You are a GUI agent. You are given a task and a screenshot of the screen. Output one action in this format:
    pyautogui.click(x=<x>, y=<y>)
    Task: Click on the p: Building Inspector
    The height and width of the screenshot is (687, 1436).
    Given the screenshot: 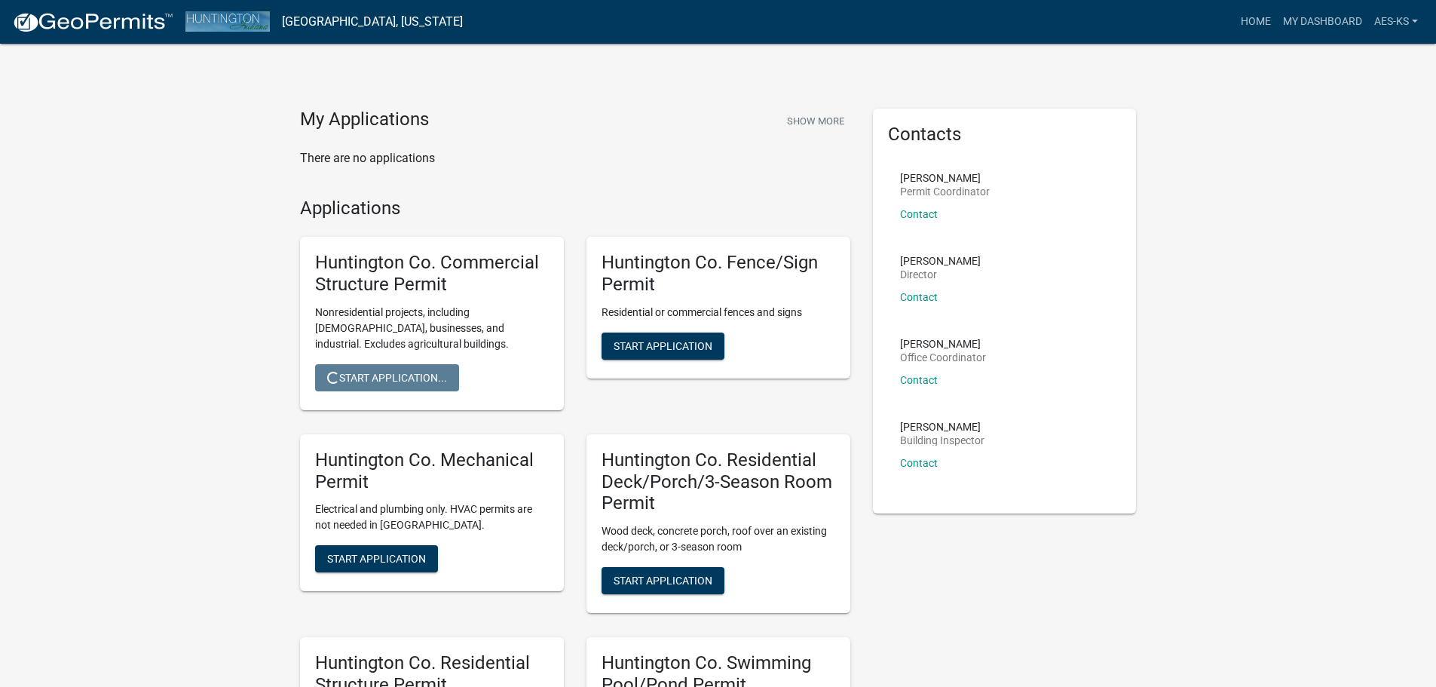 What is the action you would take?
    pyautogui.click(x=943, y=440)
    